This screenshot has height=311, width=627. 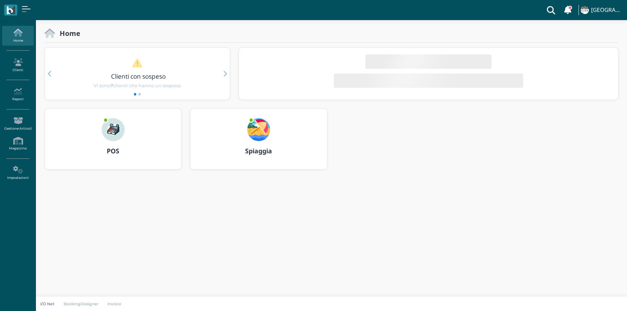 What do you see at coordinates (225, 74) in the screenshot?
I see `div: Next slide` at bounding box center [225, 74].